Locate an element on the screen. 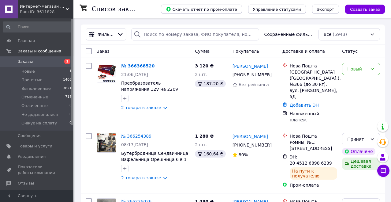 Image resolution: width=391 pixels, height=202 pixels. button: Скачать отчет по пром-оплате is located at coordinates (201, 9).